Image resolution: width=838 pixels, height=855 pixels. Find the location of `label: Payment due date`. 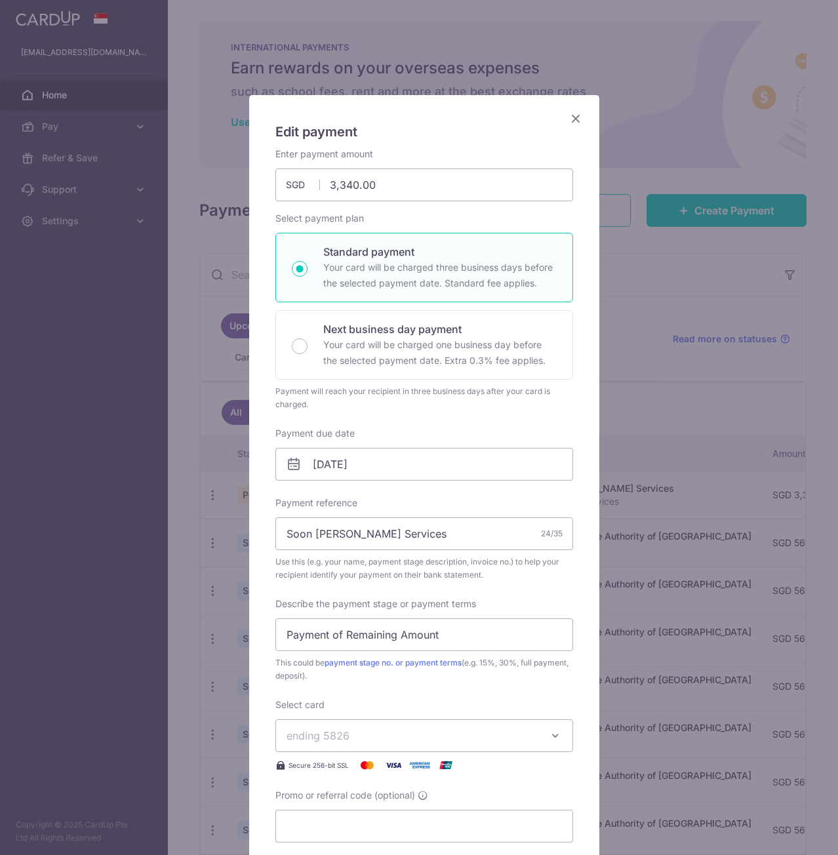

label: Payment due date is located at coordinates (315, 434).